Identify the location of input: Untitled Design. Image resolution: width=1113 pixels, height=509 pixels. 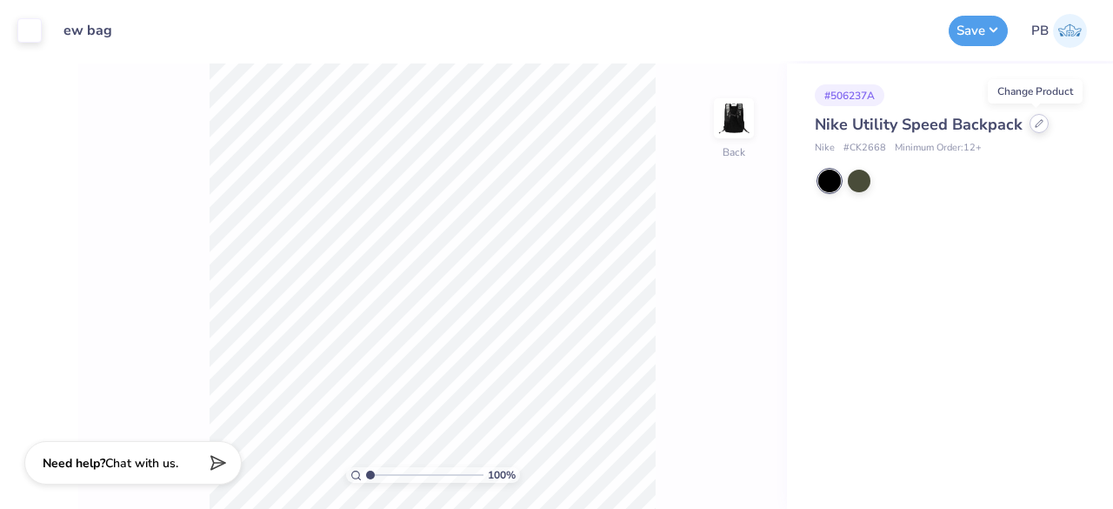
(93, 30).